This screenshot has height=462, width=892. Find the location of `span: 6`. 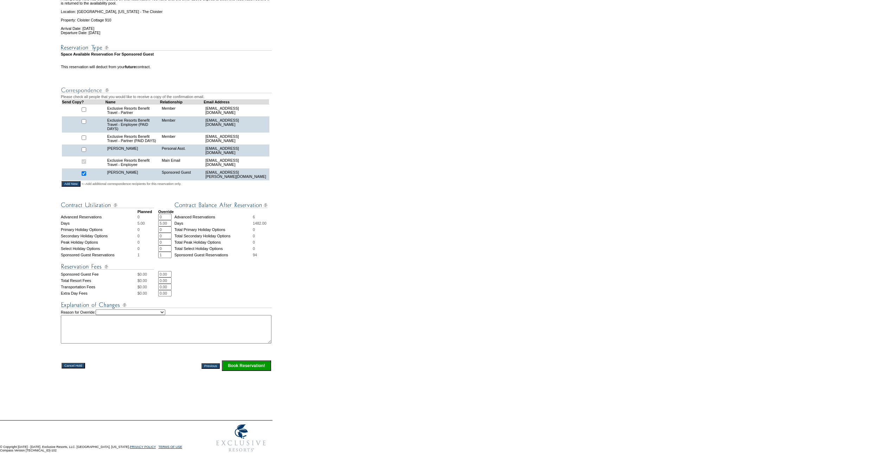

span: 6 is located at coordinates (254, 217).